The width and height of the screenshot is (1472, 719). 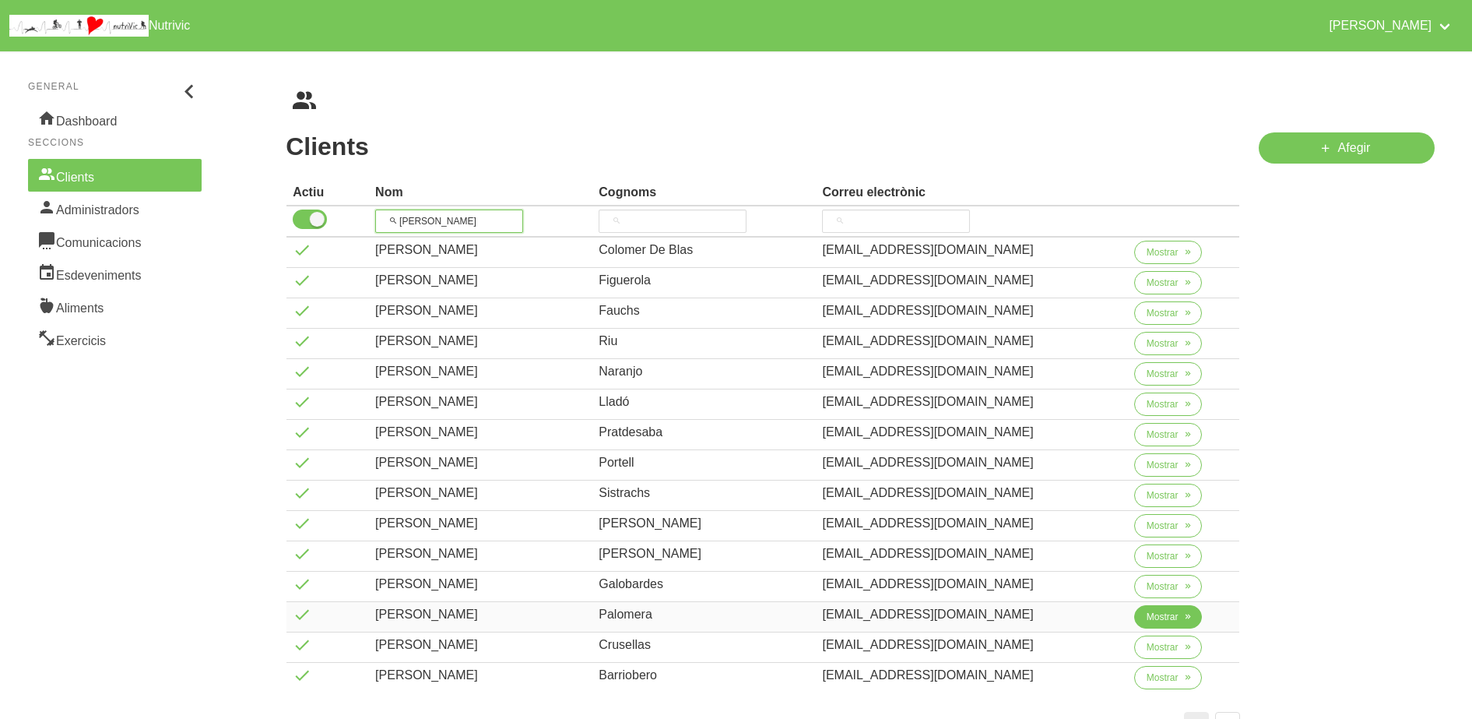 What do you see at coordinates (704, 675) in the screenshot?
I see `div: Barriobero` at bounding box center [704, 675].